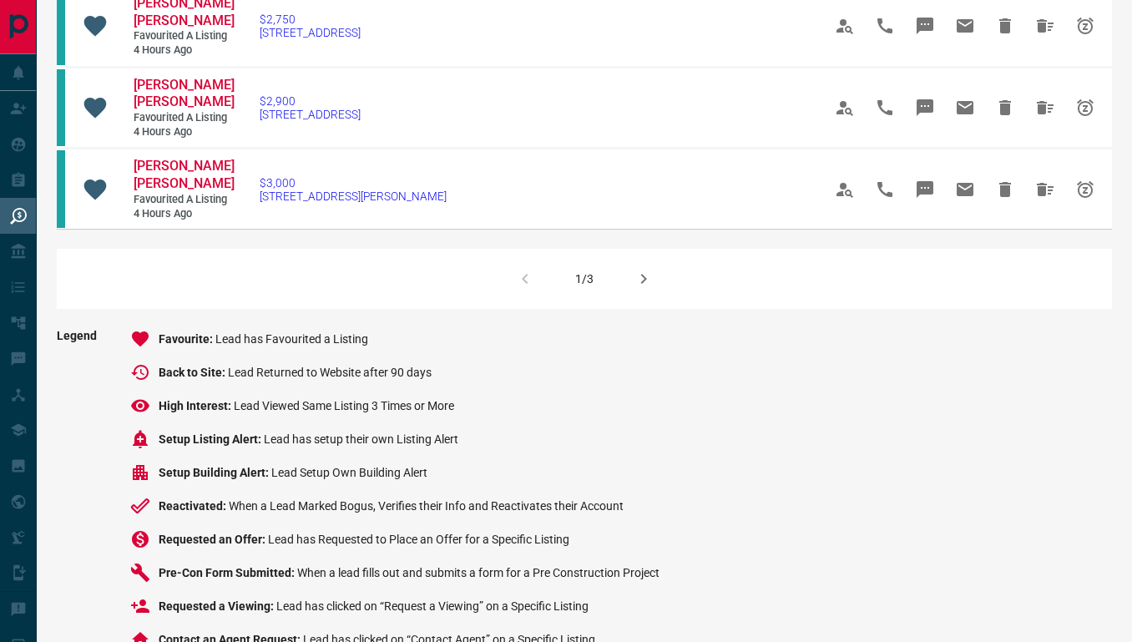 The height and width of the screenshot is (642, 1132). What do you see at coordinates (361, 439) in the screenshot?
I see `span: Lead has setup their own Listing Alert` at bounding box center [361, 439].